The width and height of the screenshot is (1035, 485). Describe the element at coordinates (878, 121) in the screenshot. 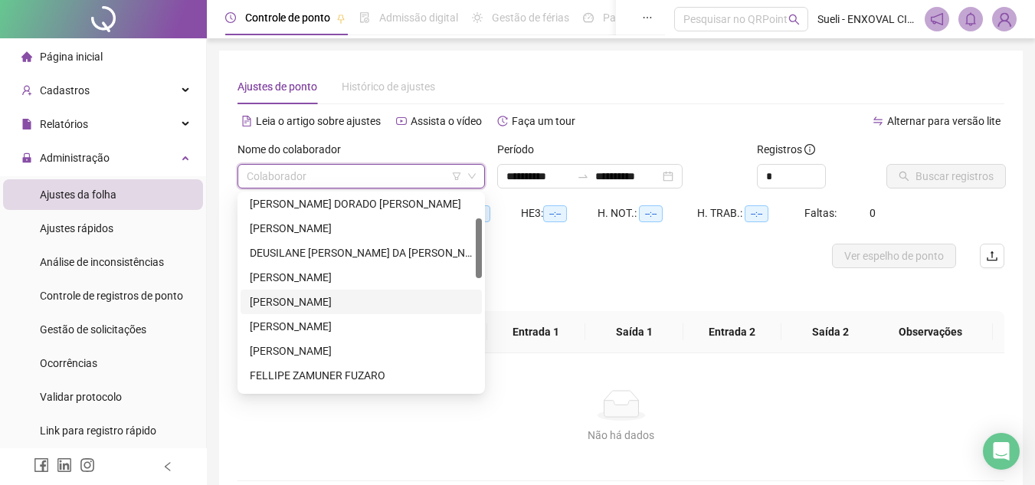

I see `span: swap` at that location.